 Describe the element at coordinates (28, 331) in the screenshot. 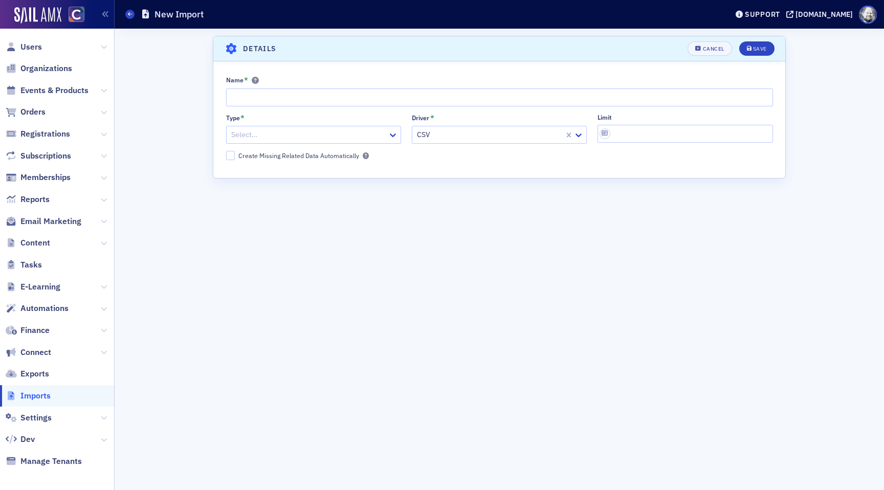

I see `a: Finance` at that location.